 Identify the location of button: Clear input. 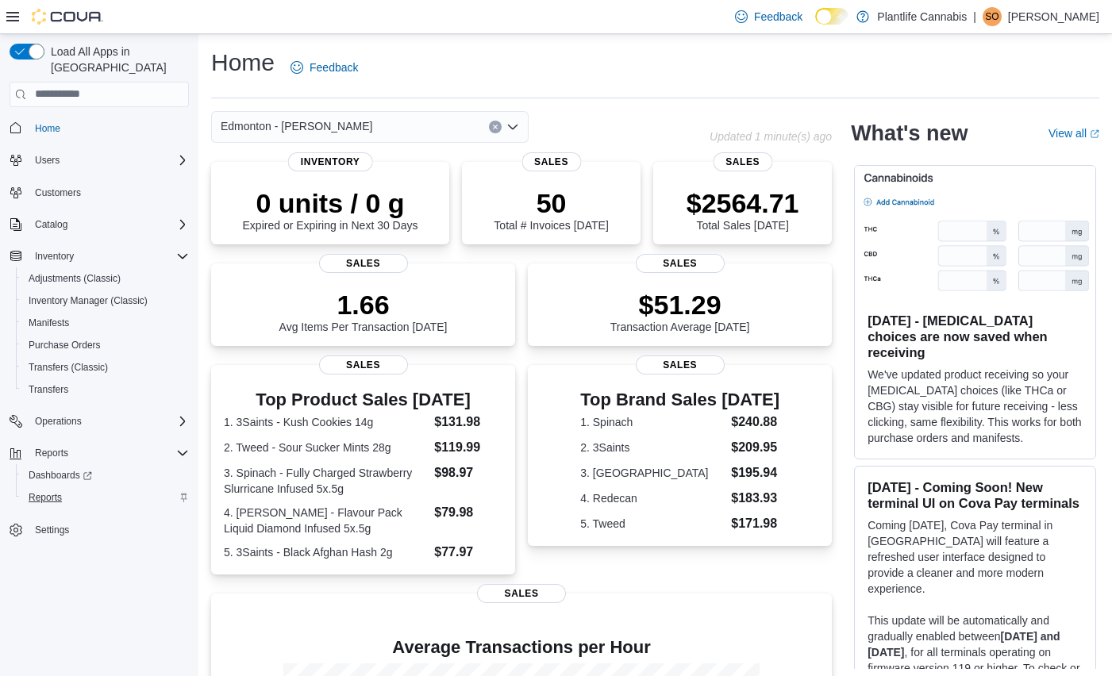
(495, 127).